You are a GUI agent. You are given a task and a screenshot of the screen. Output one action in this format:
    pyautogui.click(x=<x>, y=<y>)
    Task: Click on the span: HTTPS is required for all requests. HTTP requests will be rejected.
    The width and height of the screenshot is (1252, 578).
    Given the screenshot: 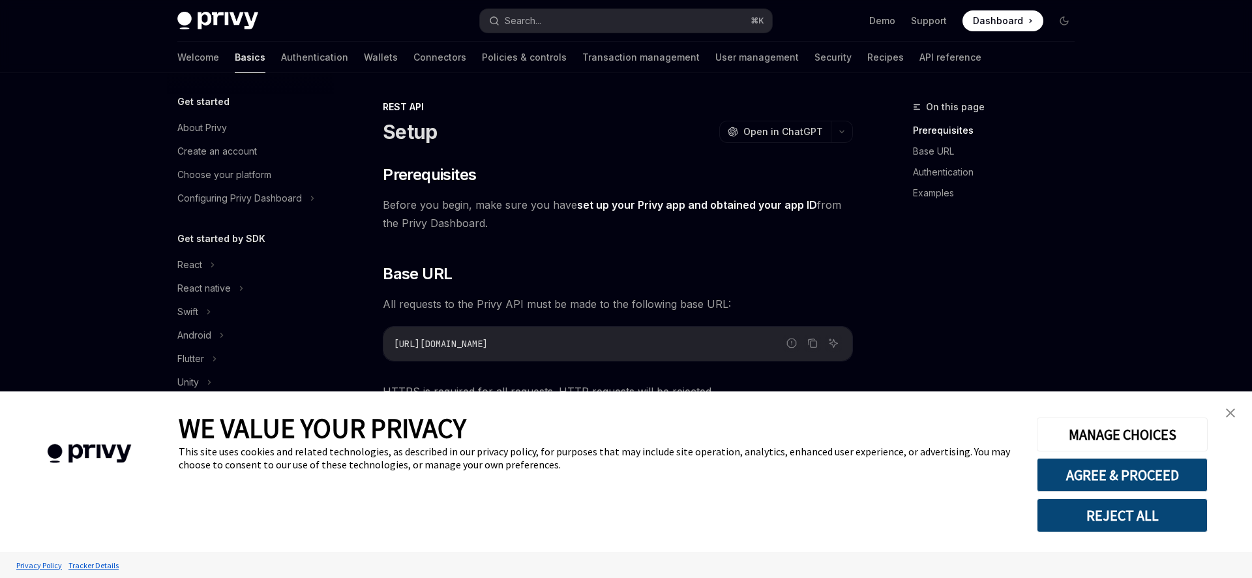 What is the action you would take?
    pyautogui.click(x=617, y=391)
    